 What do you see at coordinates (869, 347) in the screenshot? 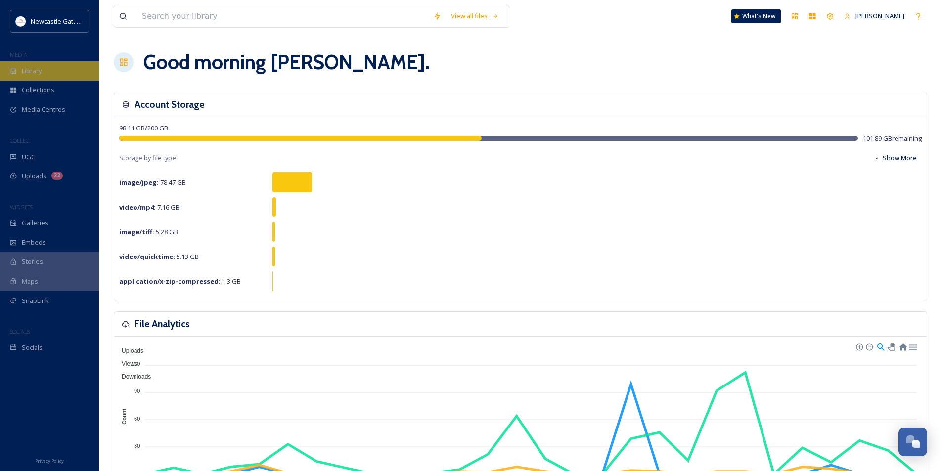
I see `div: Zoom Out` at bounding box center [869, 347].